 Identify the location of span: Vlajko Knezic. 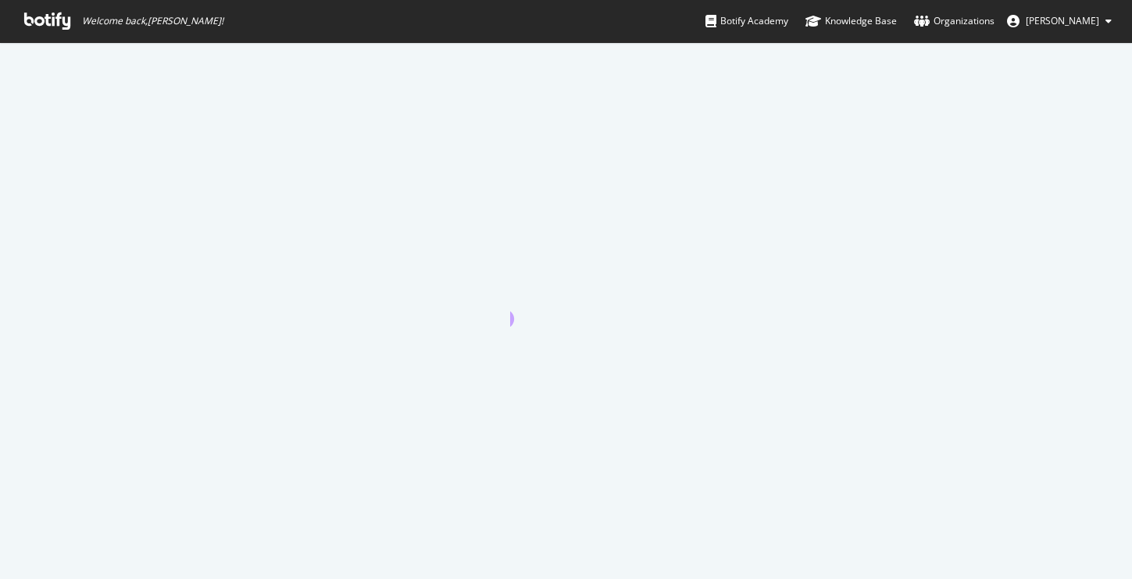
(1062, 20).